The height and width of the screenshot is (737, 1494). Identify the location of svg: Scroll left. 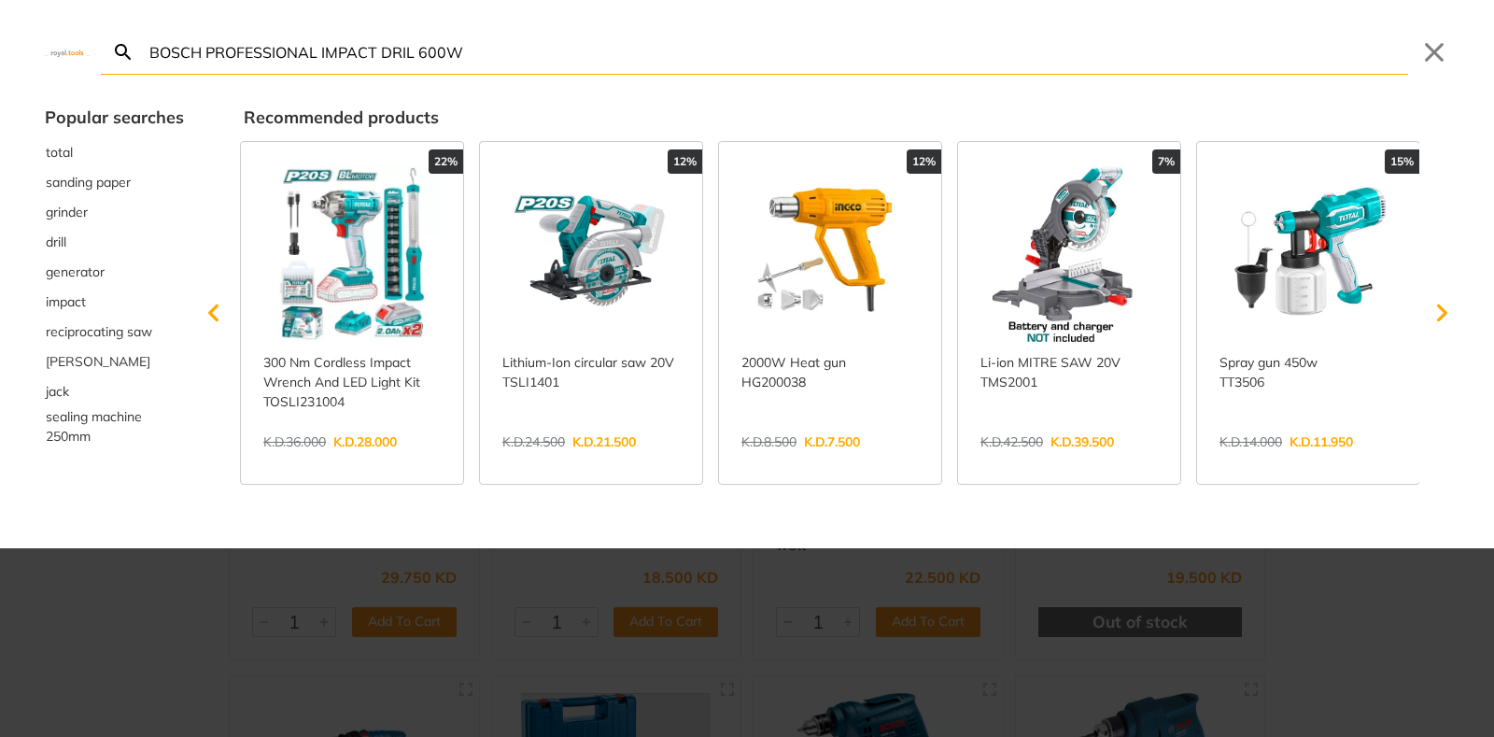
(214, 313).